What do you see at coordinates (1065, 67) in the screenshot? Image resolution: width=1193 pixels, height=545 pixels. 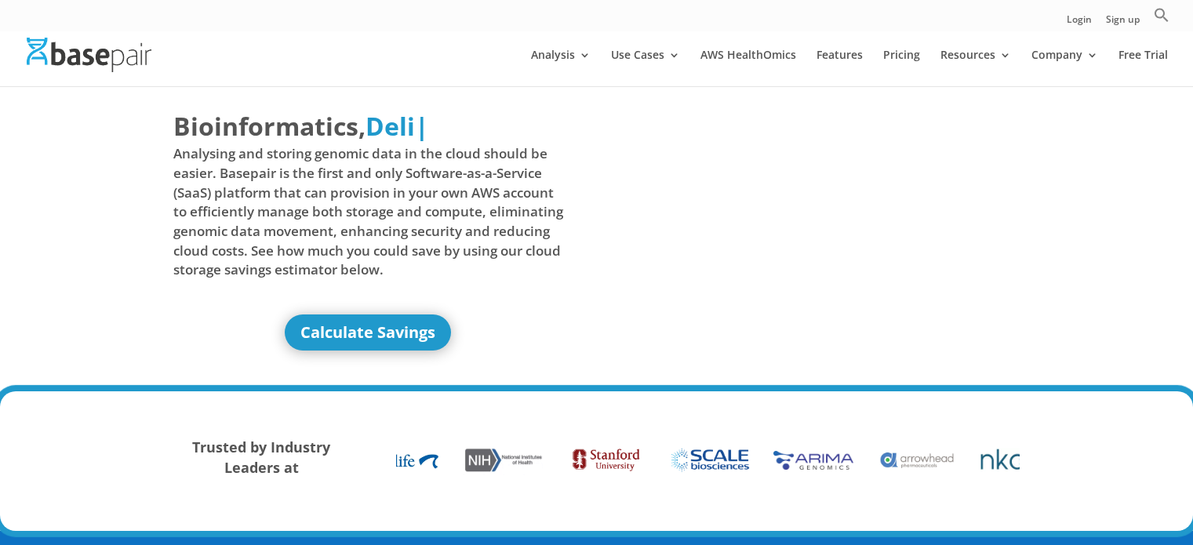 I see `a: Company` at bounding box center [1065, 67].